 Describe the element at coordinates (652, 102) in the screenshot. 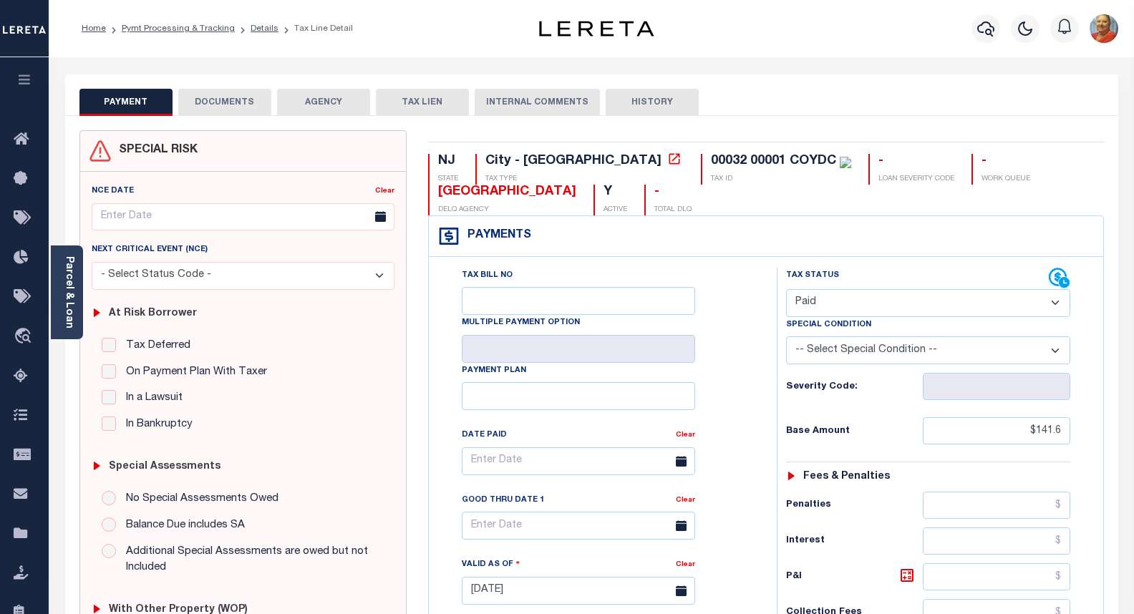

I see `button: HISTORY` at that location.